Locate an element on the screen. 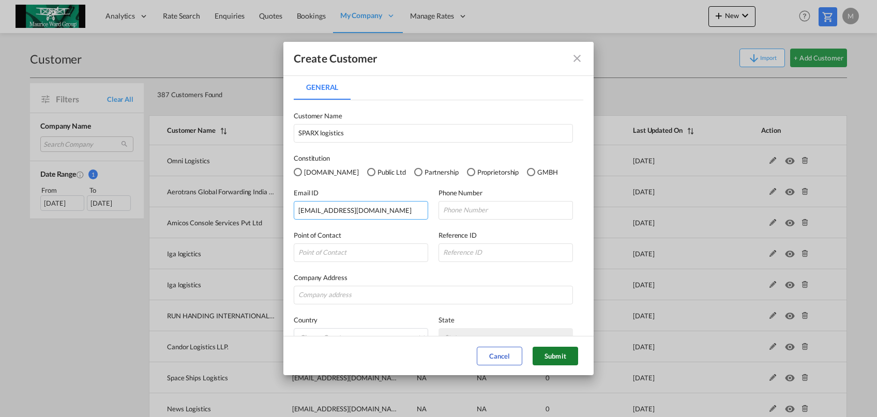 This screenshot has width=877, height=417. label: State is located at coordinates (506, 320).